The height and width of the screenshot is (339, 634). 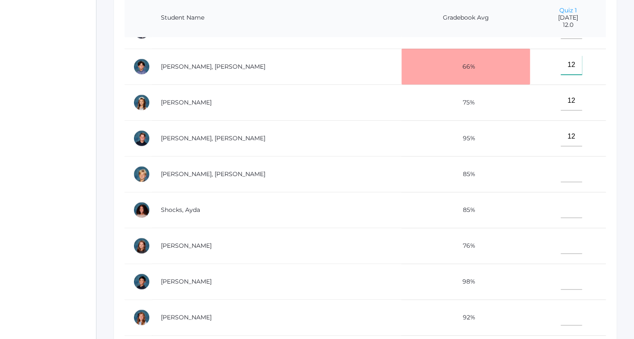 I want to click on div: Ayla Smith, so click(x=142, y=246).